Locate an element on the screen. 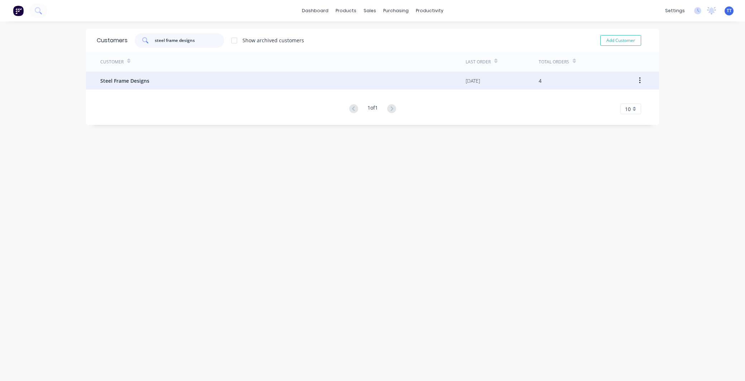  div: sales is located at coordinates (369, 11).